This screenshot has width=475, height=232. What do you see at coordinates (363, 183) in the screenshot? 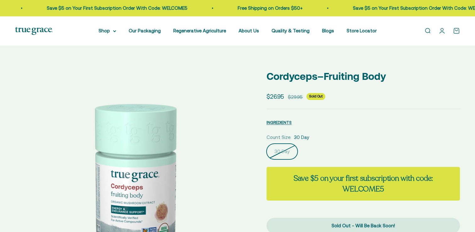
I see `strong: Save $5 on your first subscription with code: WELCOME5` at bounding box center [363, 183].